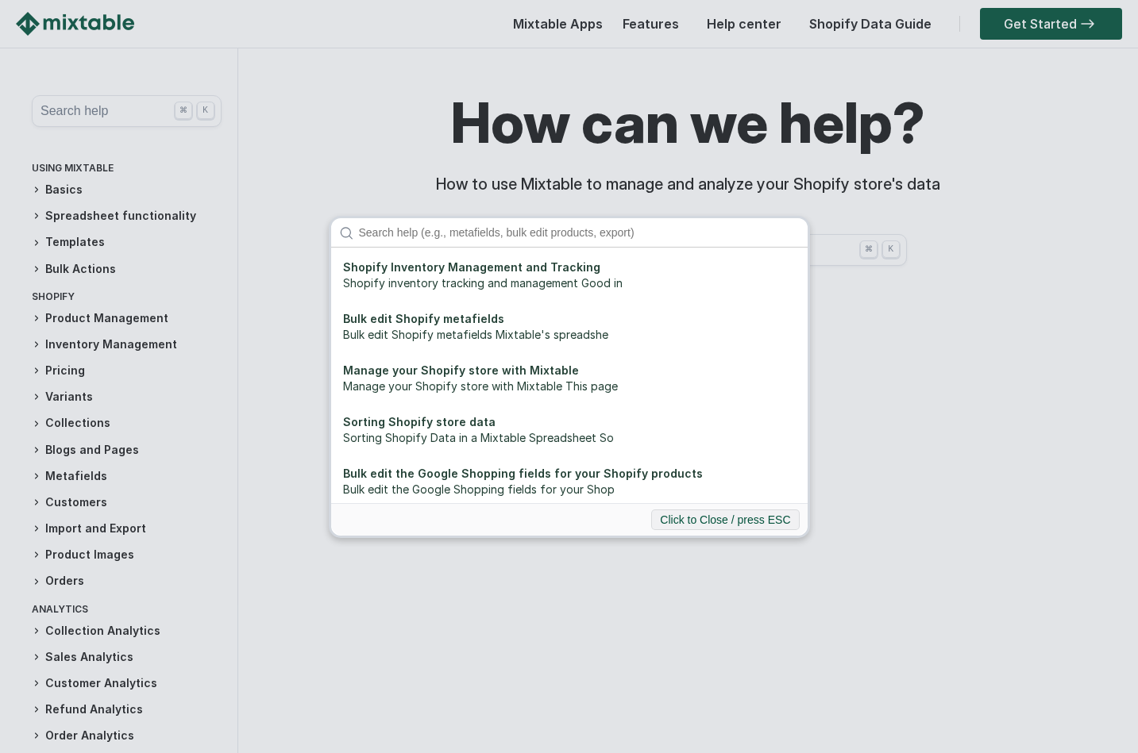 This screenshot has width=1138, height=753. Describe the element at coordinates (569, 275) in the screenshot. I see `a: Shopify Inventory Management and TrackingShopify inventory tracking and management Good in` at that location.